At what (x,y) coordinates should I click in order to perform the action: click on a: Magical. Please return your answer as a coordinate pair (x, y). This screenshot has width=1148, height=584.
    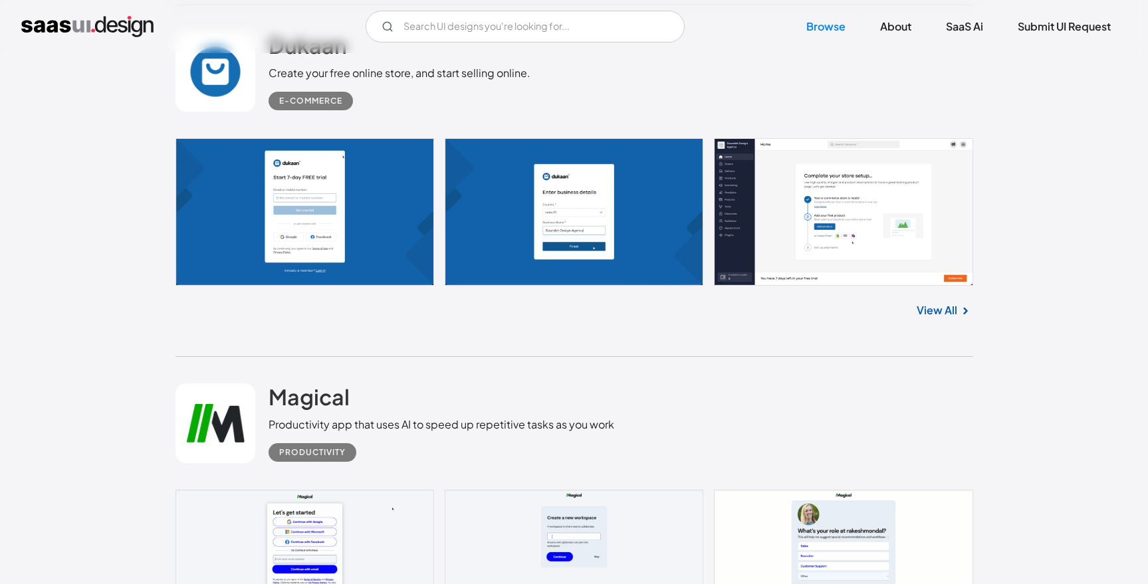
    Looking at the image, I should click on (309, 400).